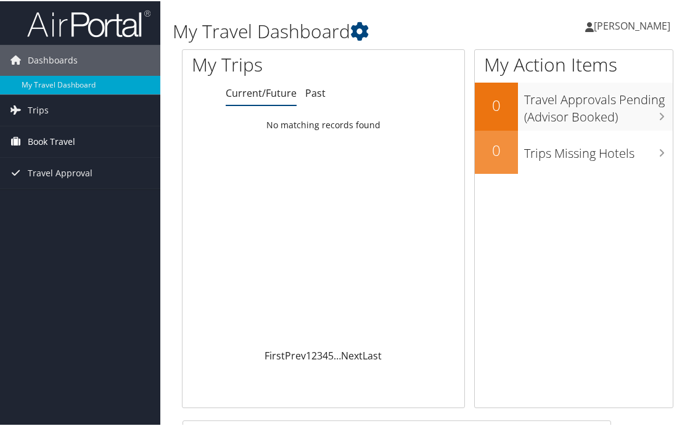 The image size is (690, 426). Describe the element at coordinates (308, 355) in the screenshot. I see `a: 1` at that location.